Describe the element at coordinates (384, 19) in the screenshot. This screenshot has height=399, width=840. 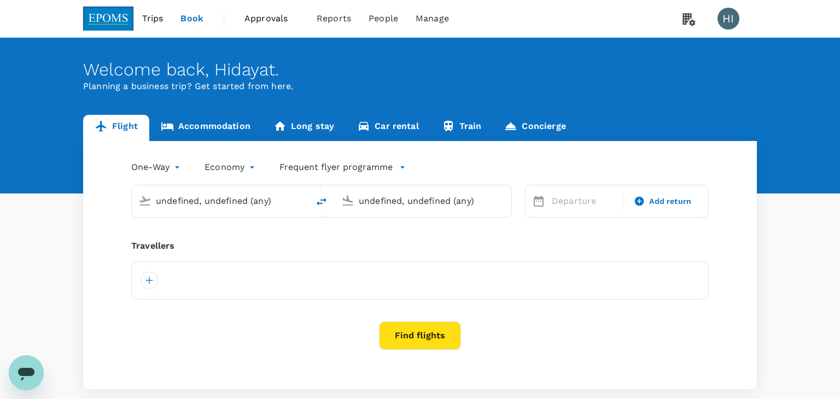
I see `span: People` at that location.